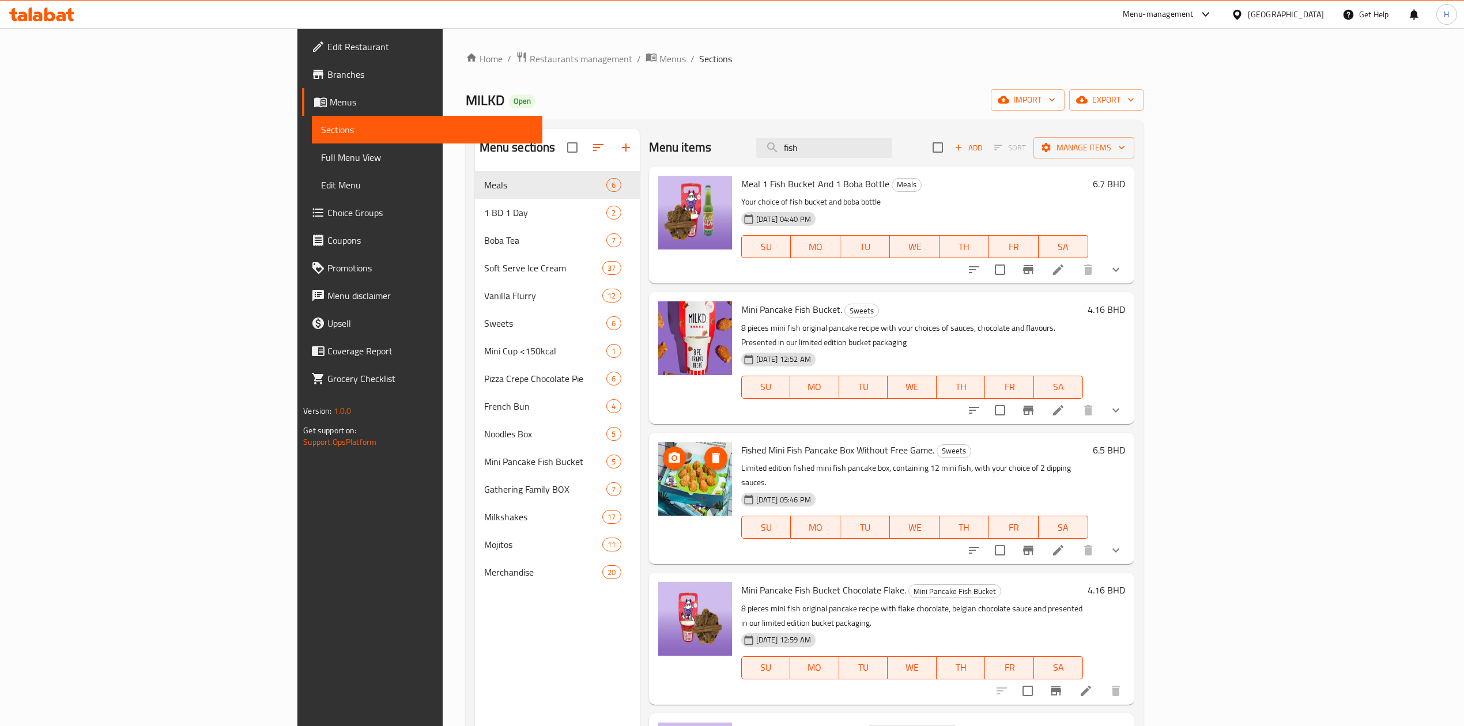 This screenshot has width=1464, height=726. I want to click on span: Meals, so click(545, 185).